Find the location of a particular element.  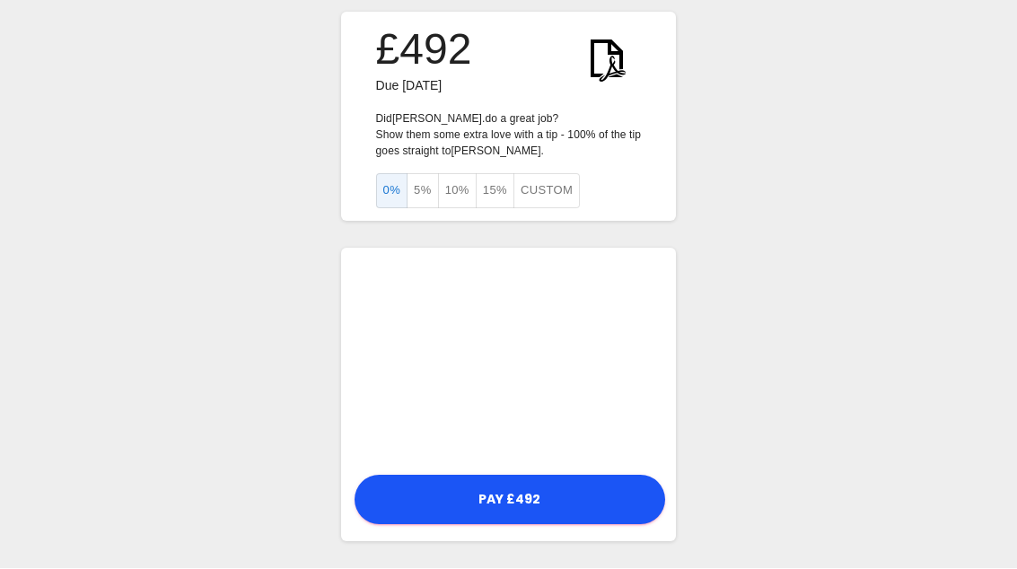

button: Pay £492 is located at coordinates (510, 500).